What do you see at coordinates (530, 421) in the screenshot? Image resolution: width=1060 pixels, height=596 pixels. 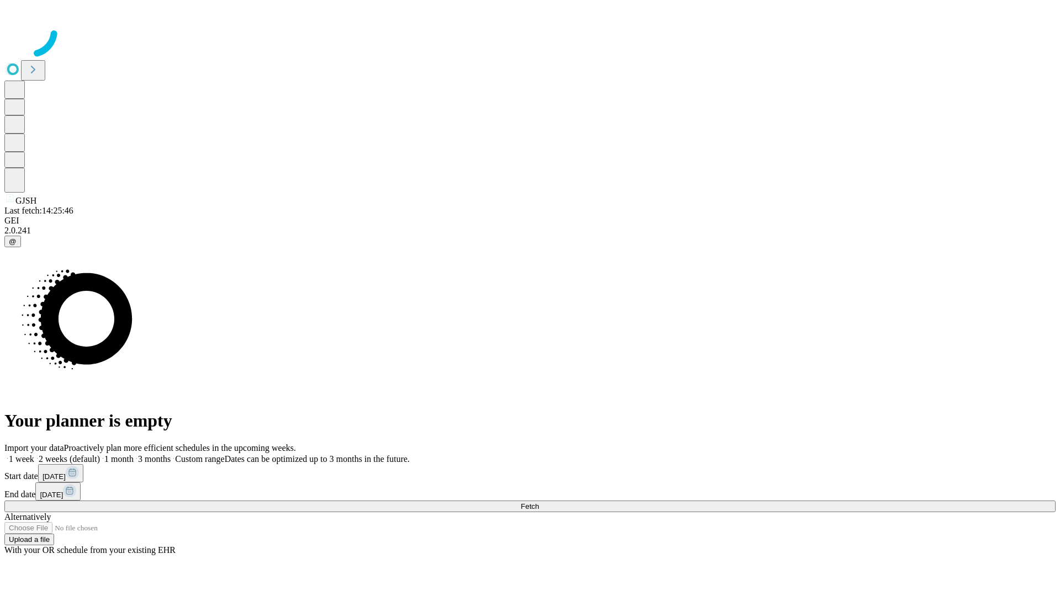 I see `h1: Your planner is empty` at bounding box center [530, 421].